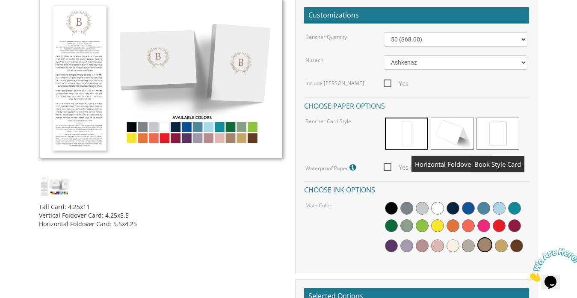 The image size is (577, 298). Describe the element at coordinates (318, 205) in the screenshot. I see `label: Main Color` at that location.